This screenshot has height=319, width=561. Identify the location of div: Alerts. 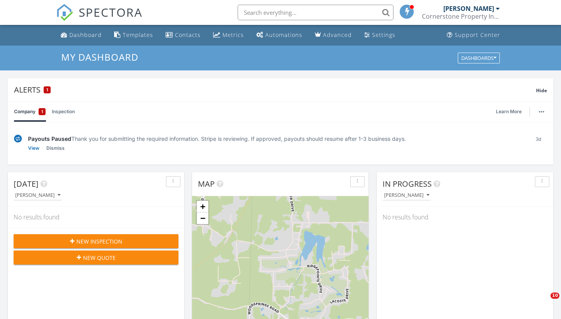
(275, 90).